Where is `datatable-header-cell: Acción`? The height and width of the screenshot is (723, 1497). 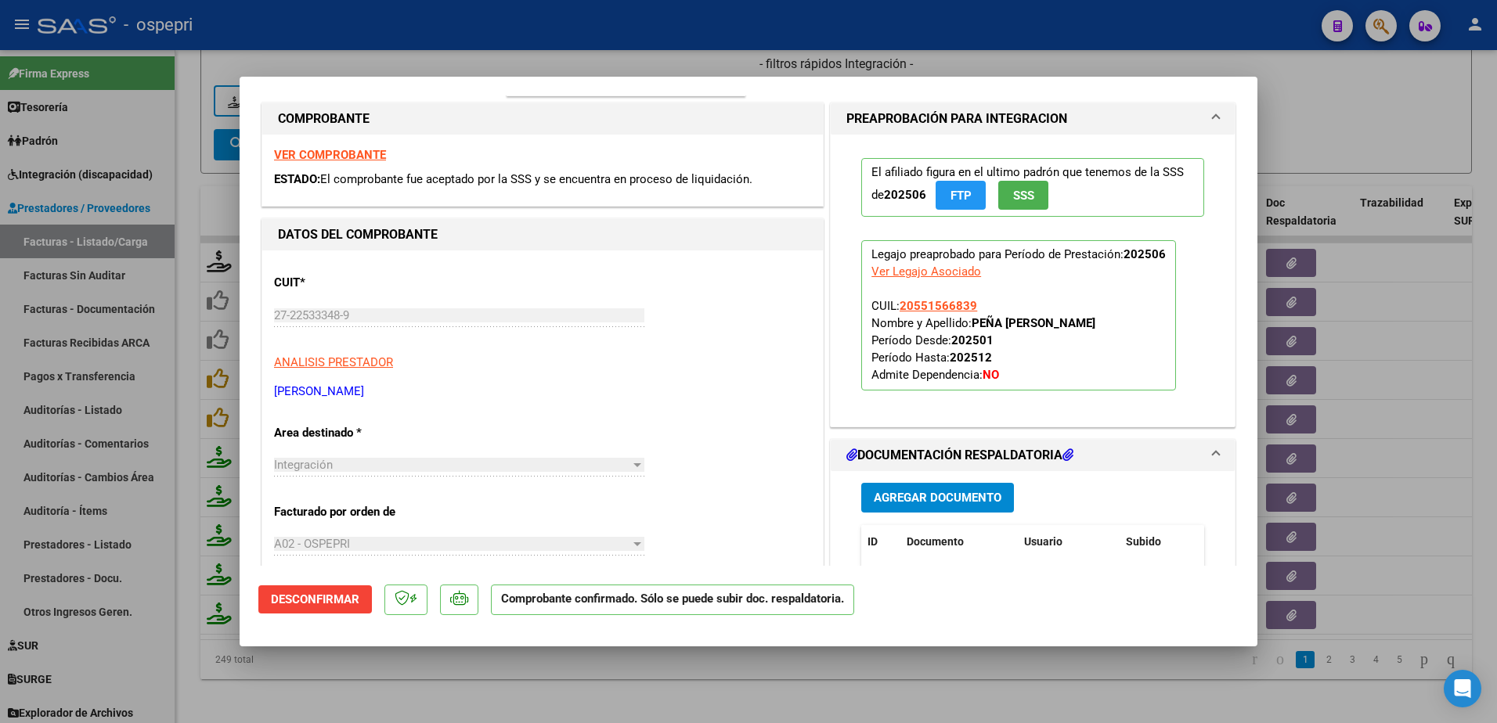
datatable-header-cell: Acción is located at coordinates (1237, 542).